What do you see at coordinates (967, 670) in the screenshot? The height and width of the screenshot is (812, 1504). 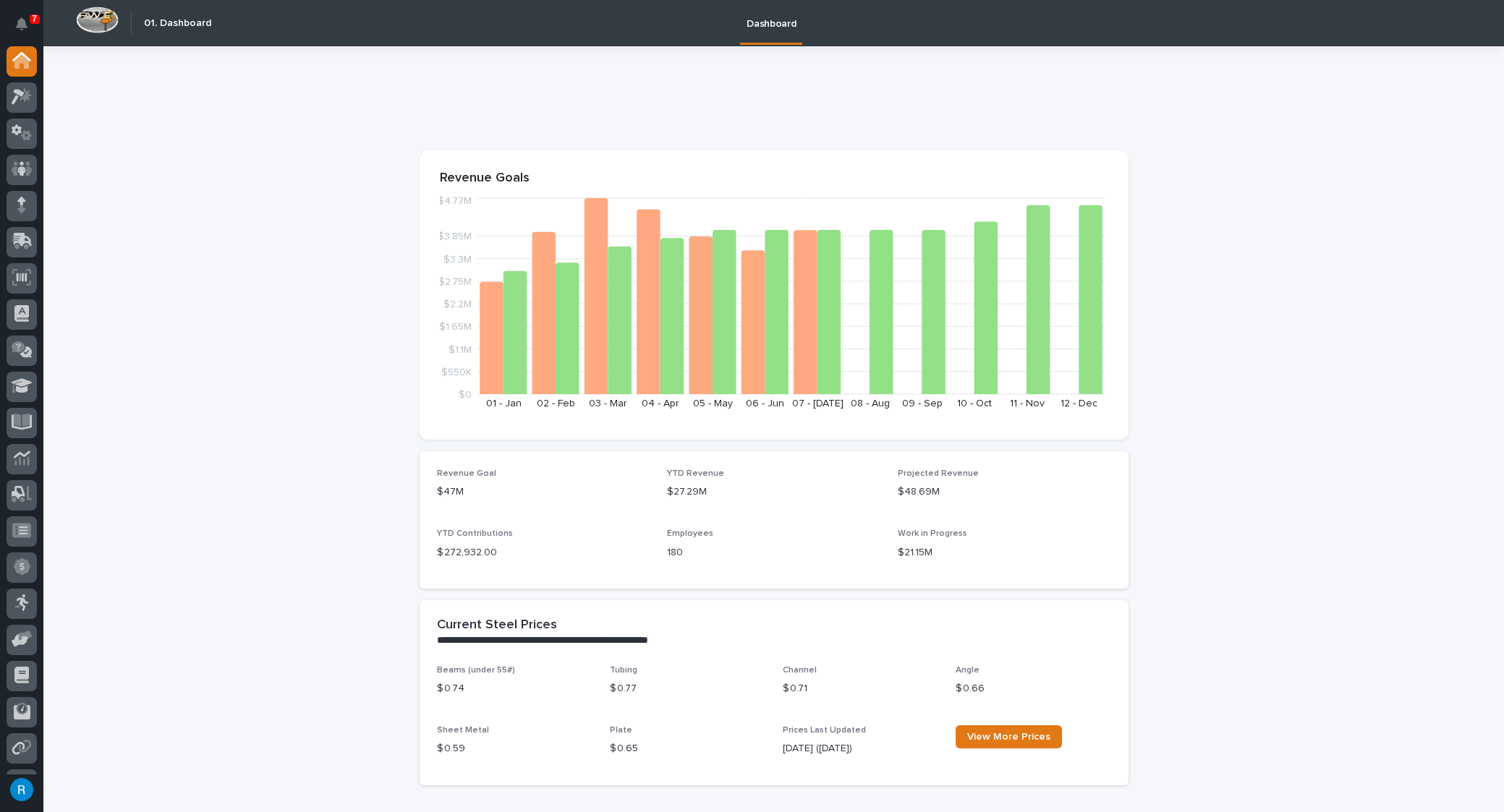 I see `span: Angle` at bounding box center [967, 670].